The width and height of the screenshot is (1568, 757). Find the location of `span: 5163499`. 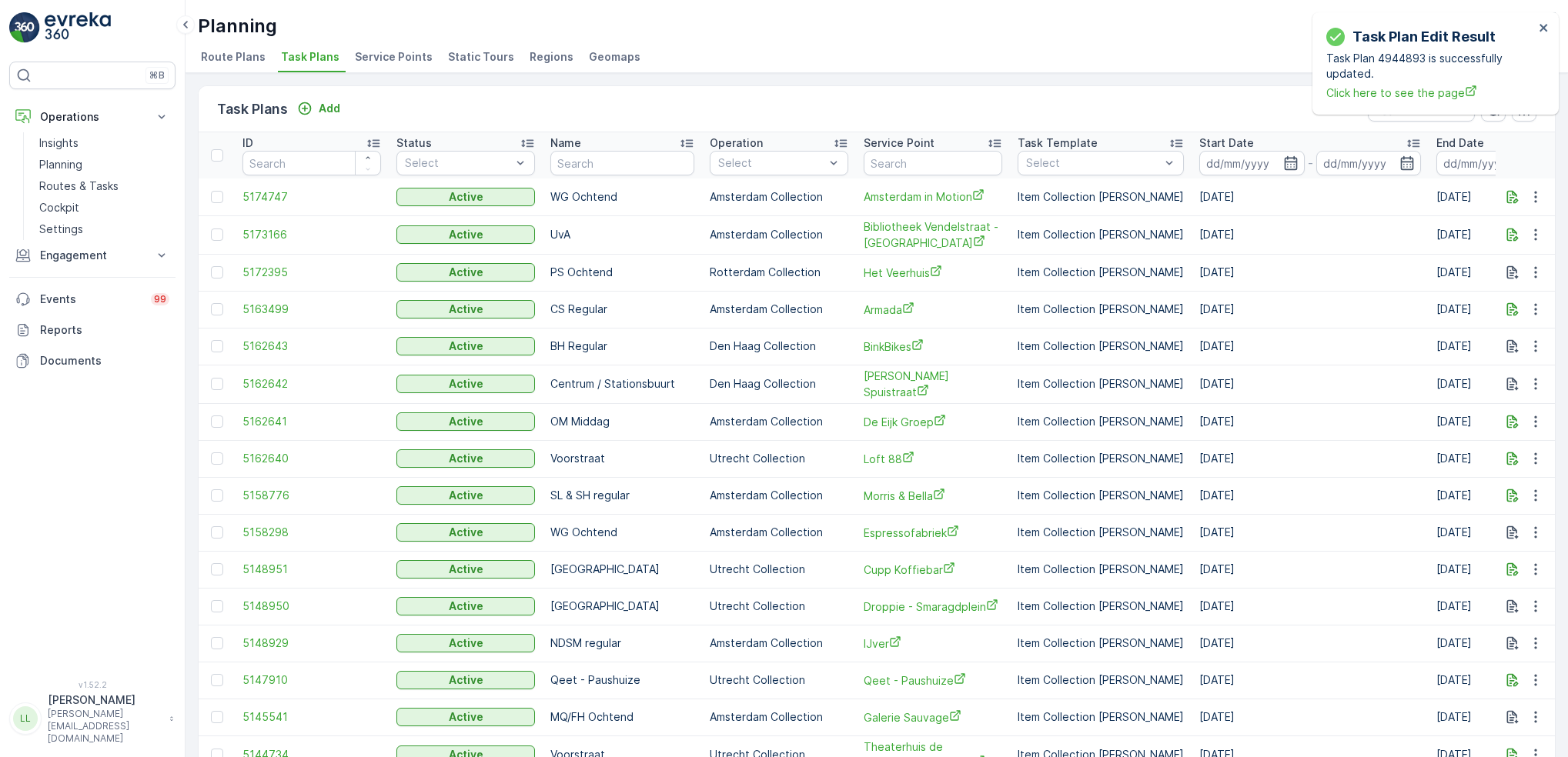

span: 5163499 is located at coordinates (312, 309).